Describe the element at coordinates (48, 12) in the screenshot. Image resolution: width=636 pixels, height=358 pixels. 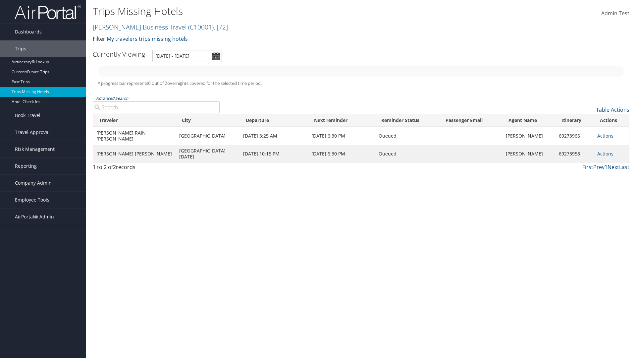
I see `img: airportal-logo.png` at that location.